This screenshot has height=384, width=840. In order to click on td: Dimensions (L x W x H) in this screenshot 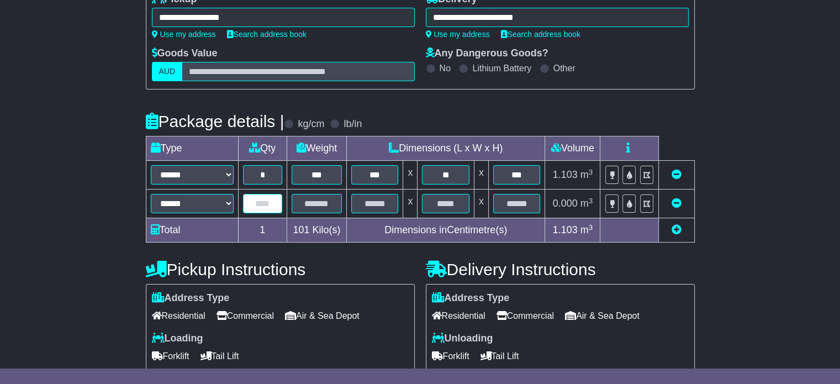, I will do `click(445, 149)`.